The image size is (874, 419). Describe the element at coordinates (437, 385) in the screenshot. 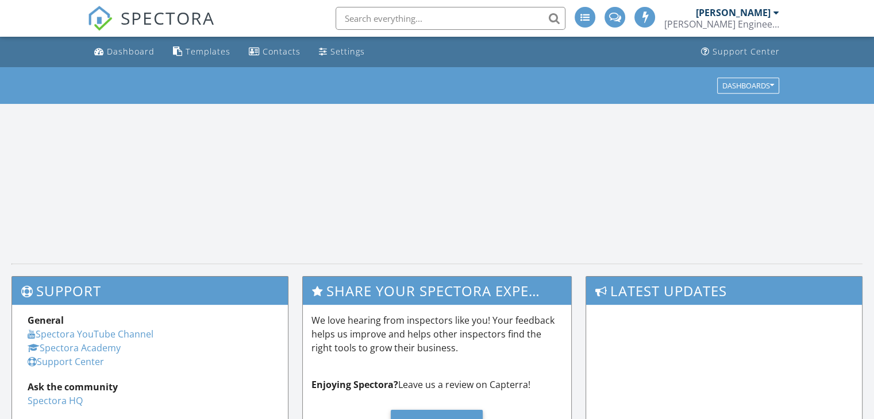

I see `p: Leave us a review on Capterra!` at that location.